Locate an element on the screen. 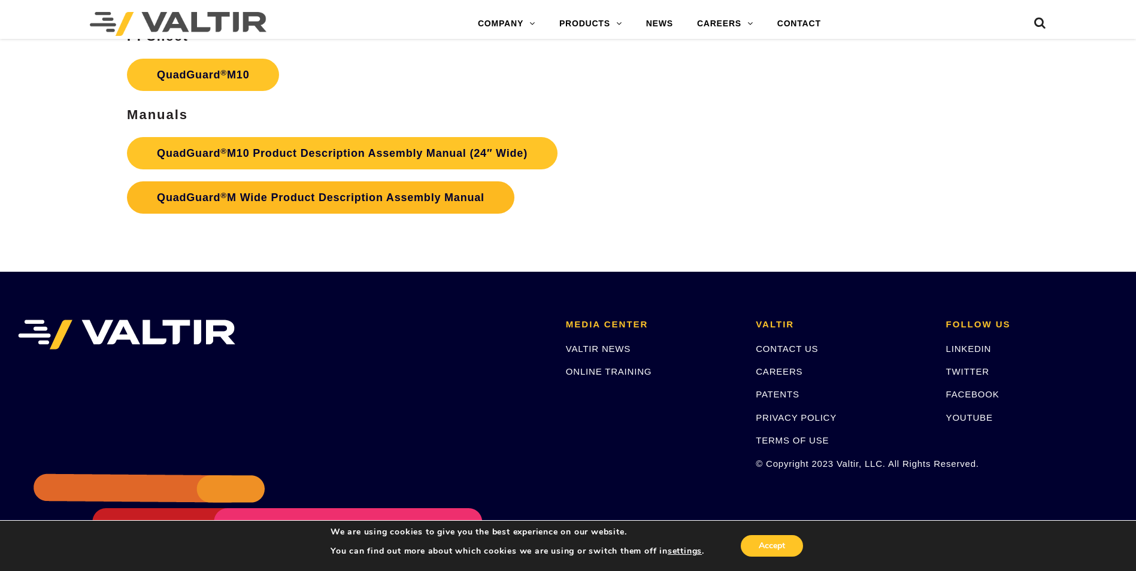 The height and width of the screenshot is (571, 1136). a: TWITTER is located at coordinates (968, 371).